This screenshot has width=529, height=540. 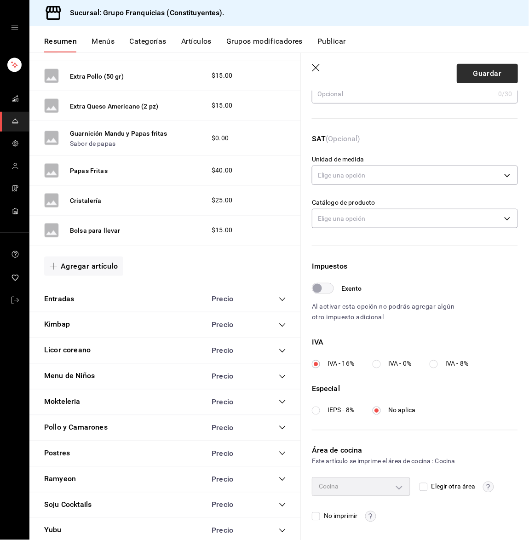 I want to click on input: Opcional, so click(x=403, y=94).